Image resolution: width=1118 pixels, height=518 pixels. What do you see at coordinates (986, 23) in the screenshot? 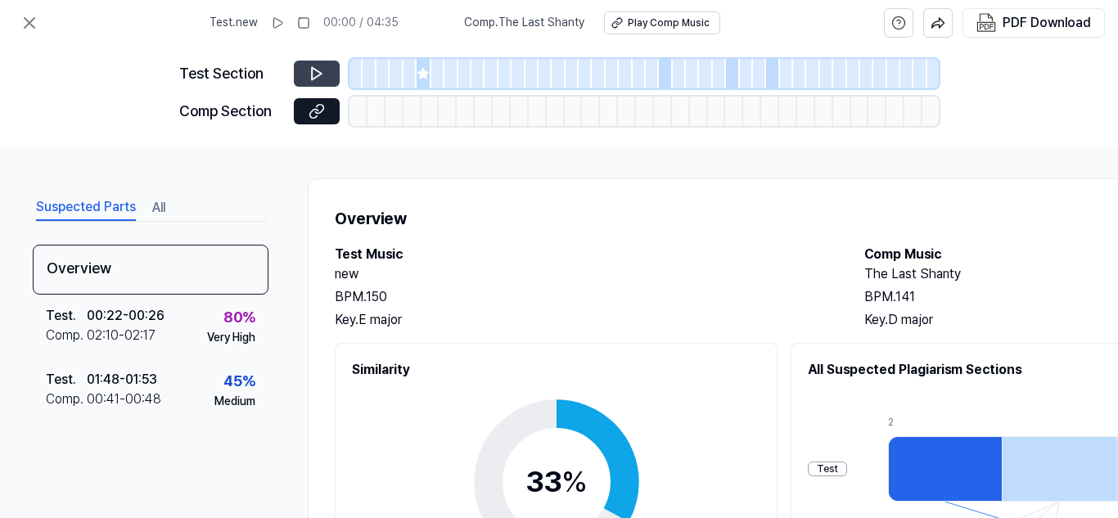
I see `img: PDF Download` at bounding box center [986, 23].